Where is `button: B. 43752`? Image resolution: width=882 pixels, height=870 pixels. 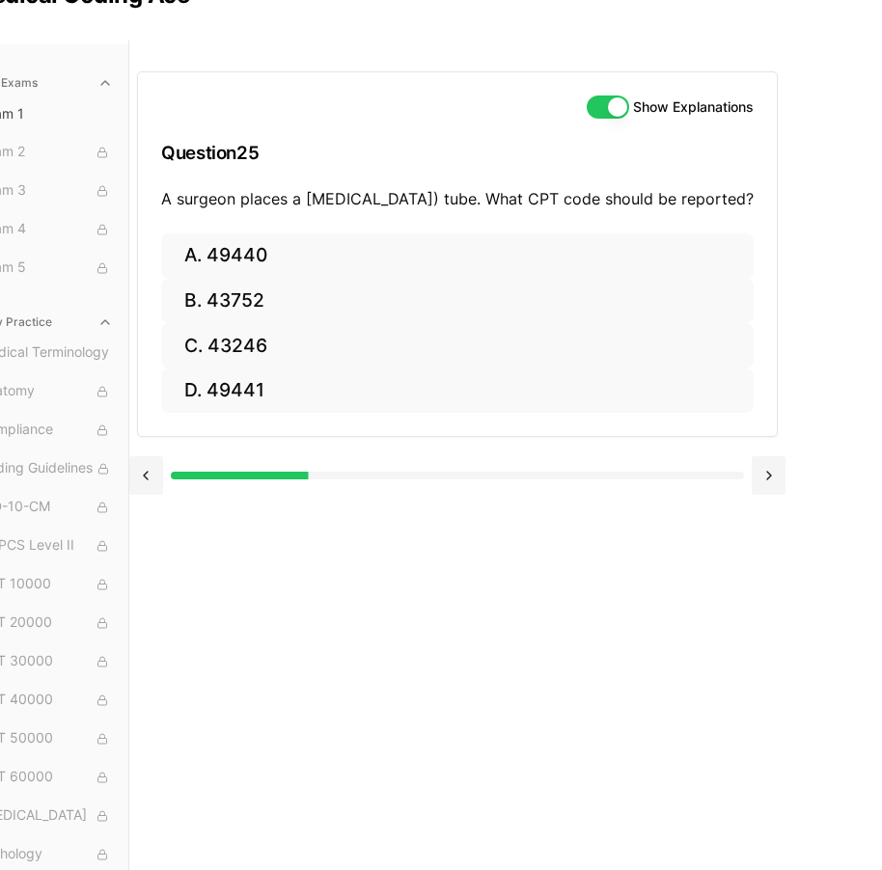 button: B. 43752 is located at coordinates (457, 301).